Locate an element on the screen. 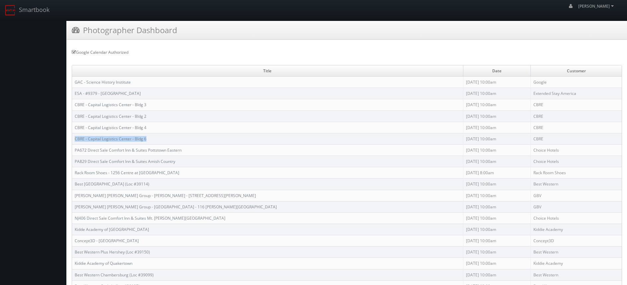  div: Google Calendar Authorized is located at coordinates (347, 52).